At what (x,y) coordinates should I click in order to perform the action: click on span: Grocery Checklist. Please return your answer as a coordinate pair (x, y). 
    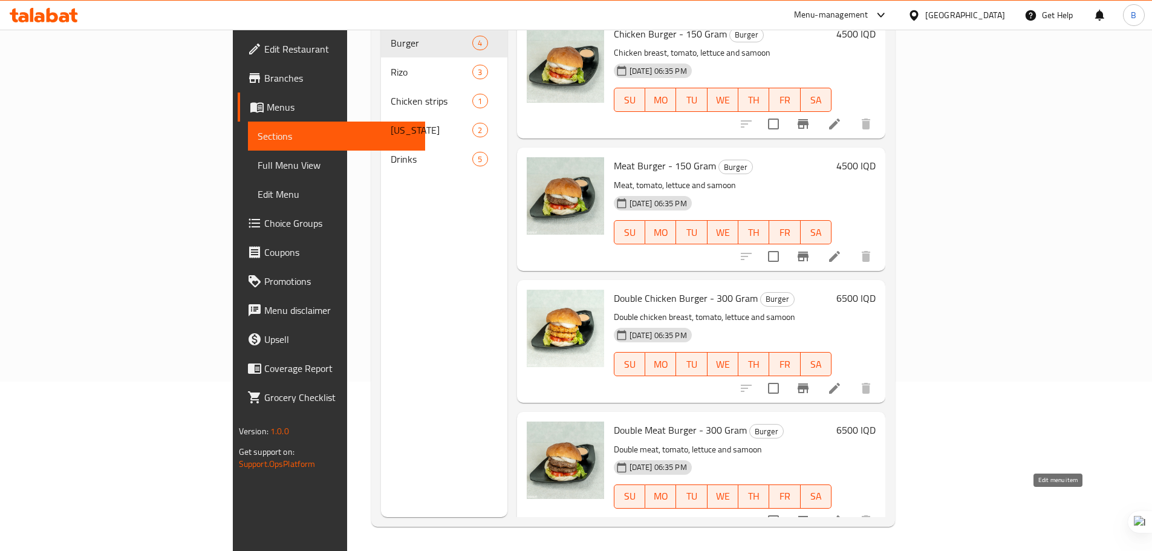
    Looking at the image, I should click on (340, 397).